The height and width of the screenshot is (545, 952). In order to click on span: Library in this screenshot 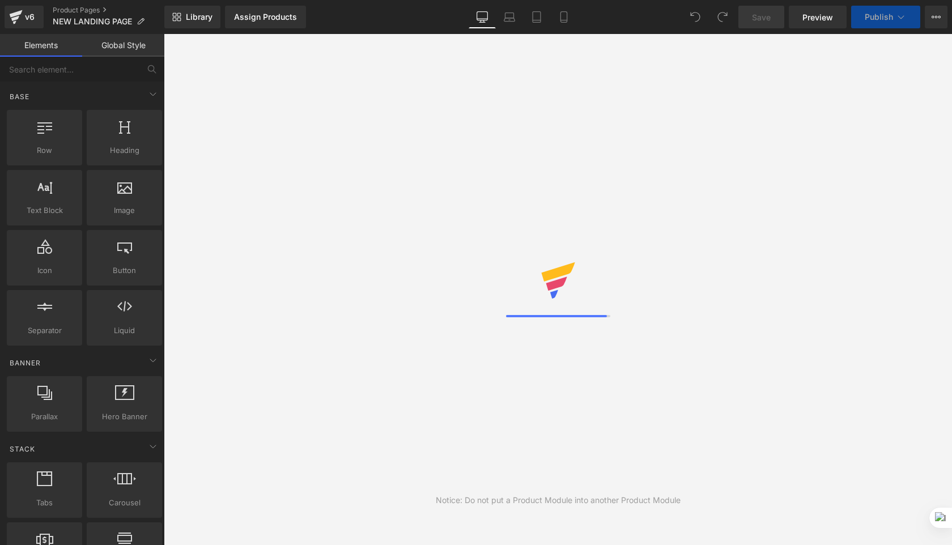, I will do `click(199, 17)`.